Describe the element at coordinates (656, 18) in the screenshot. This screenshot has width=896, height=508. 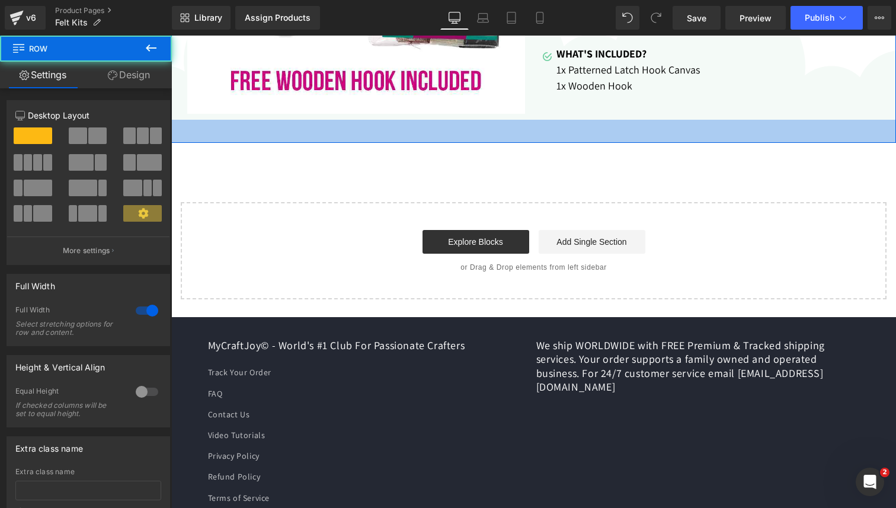
I see `button: Redo` at that location.